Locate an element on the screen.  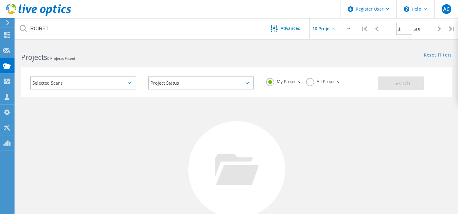
button: Search is located at coordinates (401, 83).